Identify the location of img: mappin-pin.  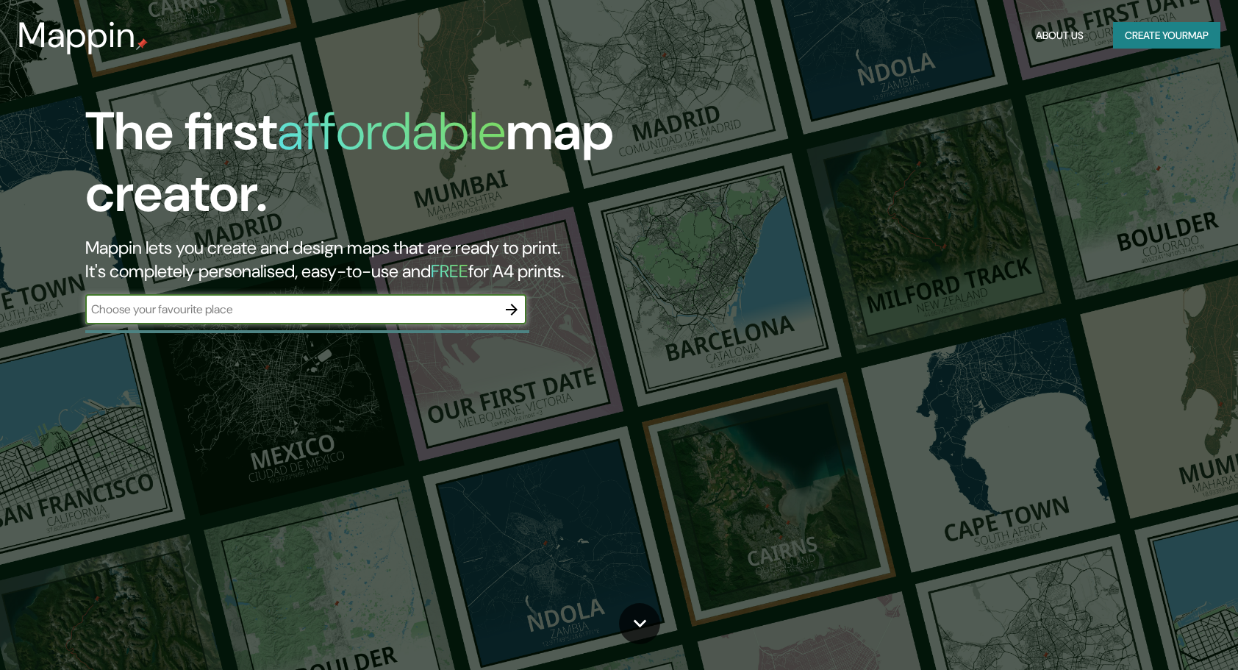
(142, 44).